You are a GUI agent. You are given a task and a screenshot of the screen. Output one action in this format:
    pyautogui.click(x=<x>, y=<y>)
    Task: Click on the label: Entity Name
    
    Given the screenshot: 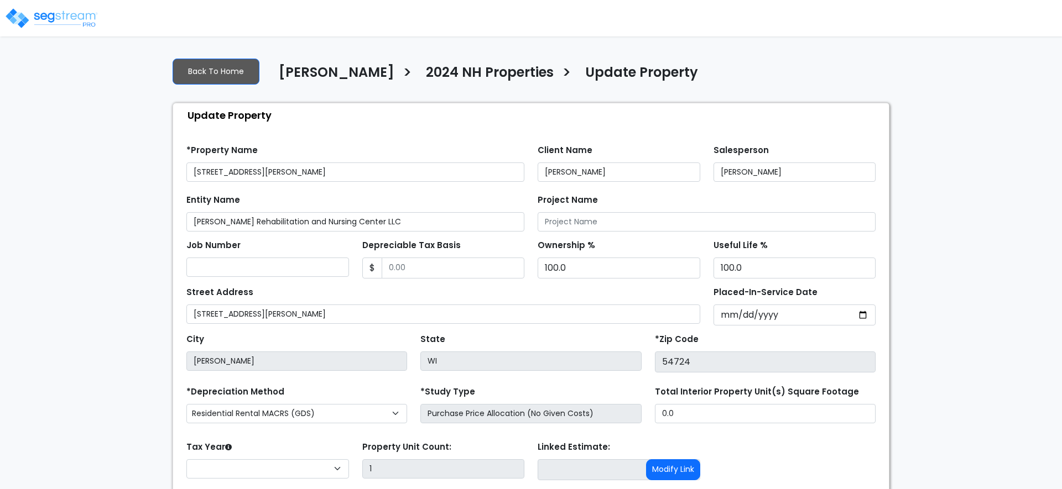 What is the action you would take?
    pyautogui.click(x=213, y=200)
    